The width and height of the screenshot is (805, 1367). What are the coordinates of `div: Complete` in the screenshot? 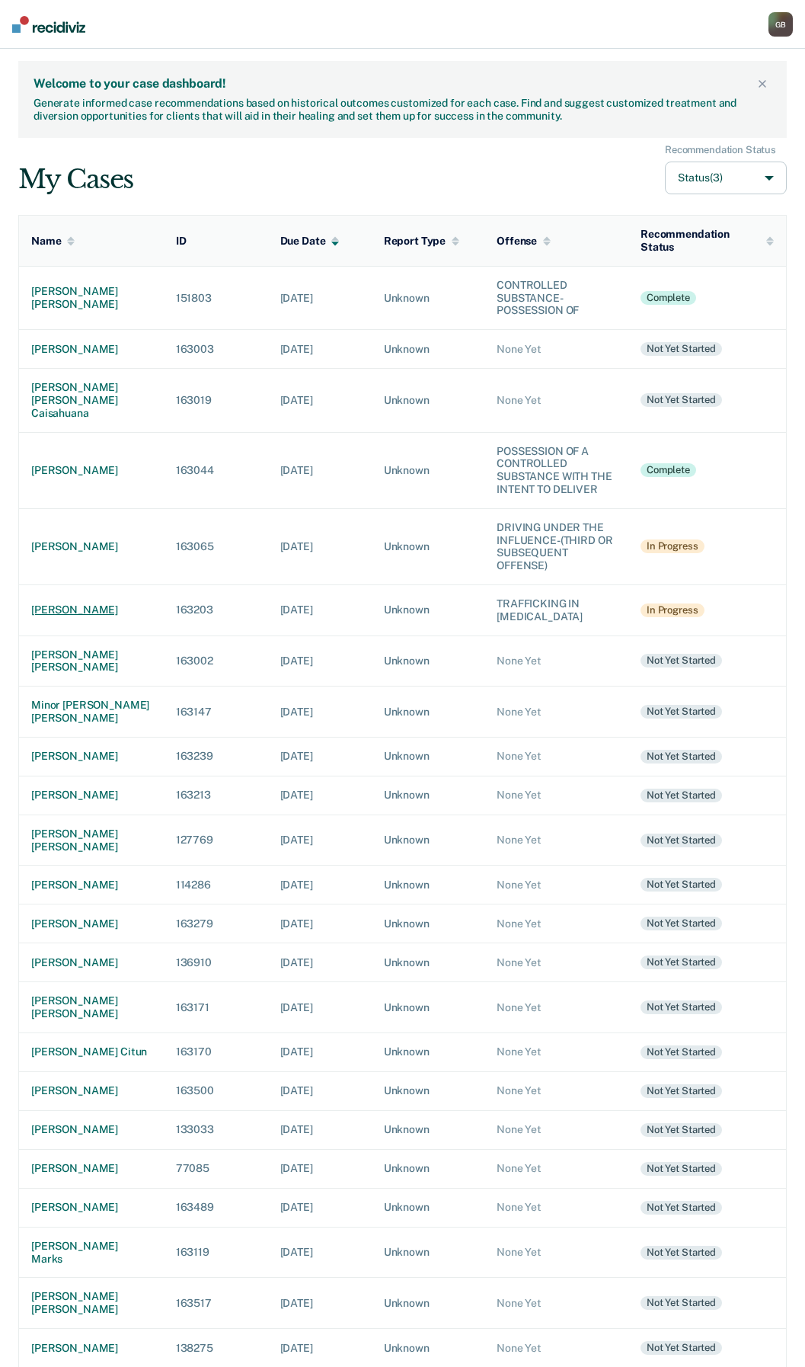 It's located at (668, 470).